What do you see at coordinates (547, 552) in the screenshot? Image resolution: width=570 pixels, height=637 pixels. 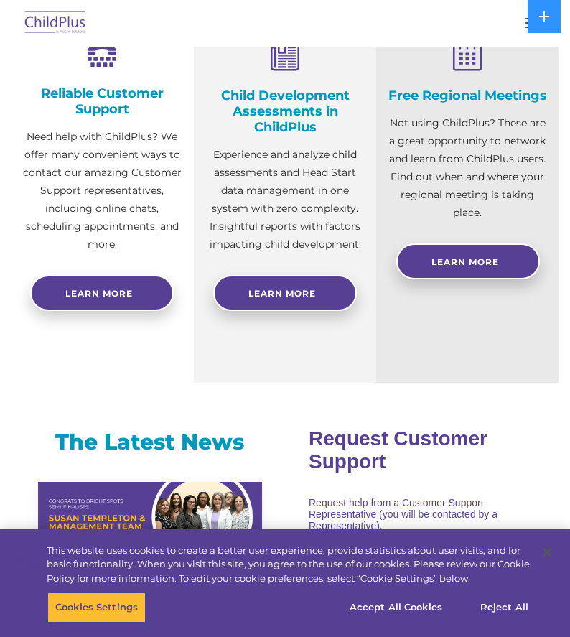 I see `button: Close` at bounding box center [547, 552].